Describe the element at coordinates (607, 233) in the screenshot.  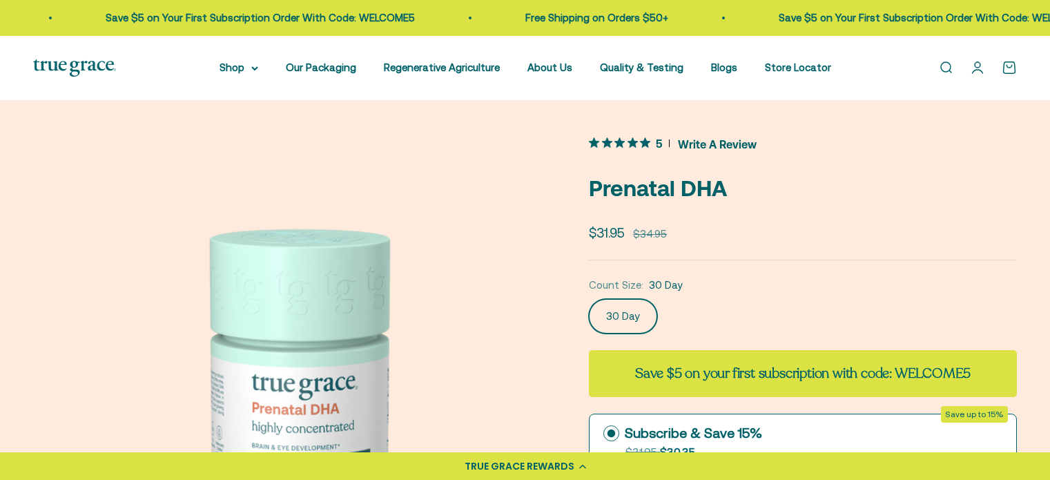
I see `sale-price: $31.95` at that location.